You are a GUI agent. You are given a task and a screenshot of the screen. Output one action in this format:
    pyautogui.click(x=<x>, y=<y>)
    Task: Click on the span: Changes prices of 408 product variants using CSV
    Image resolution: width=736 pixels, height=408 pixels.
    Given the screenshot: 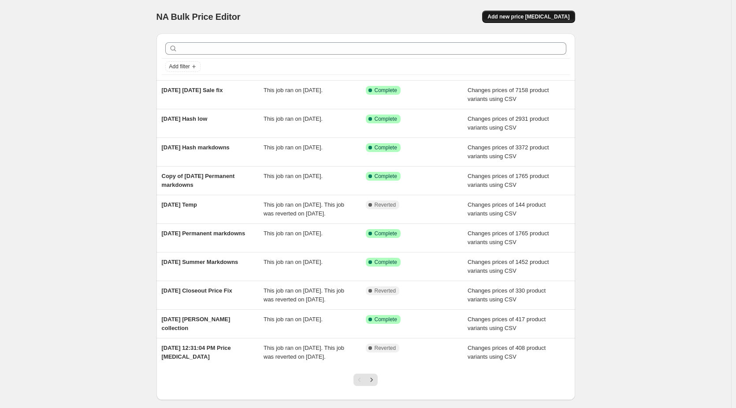 What is the action you would take?
    pyautogui.click(x=506, y=352)
    